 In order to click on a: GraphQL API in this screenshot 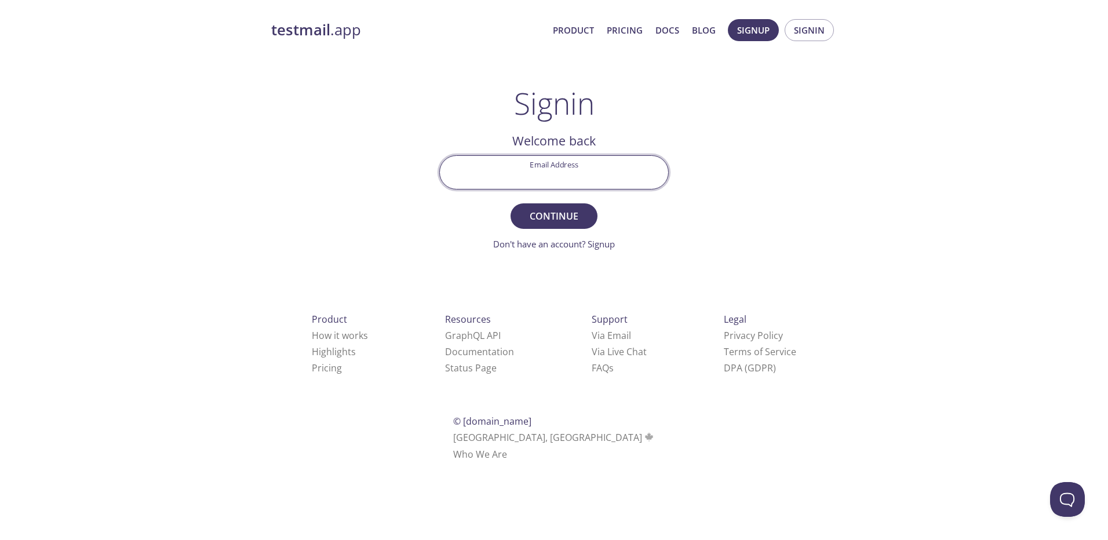, I will do `click(473, 336)`.